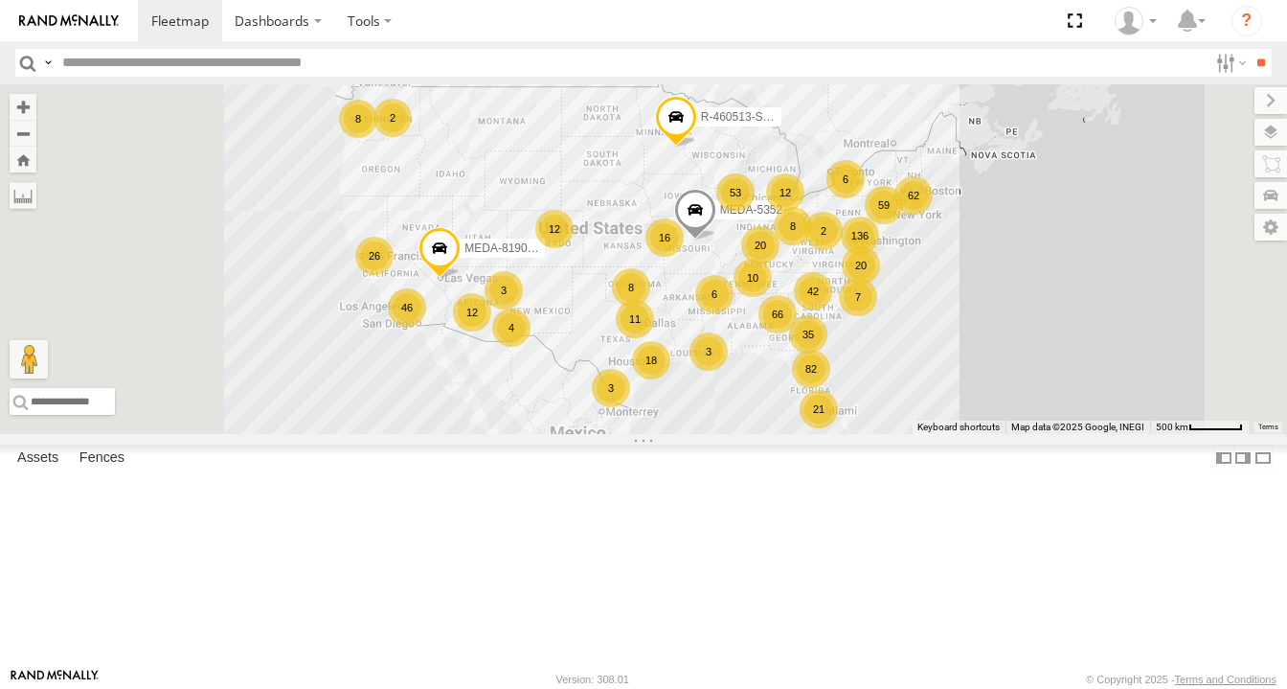 The width and height of the screenshot is (1287, 689). What do you see at coordinates (769, 209) in the screenshot?
I see `span: MEDA-535204-Roll` at bounding box center [769, 209].